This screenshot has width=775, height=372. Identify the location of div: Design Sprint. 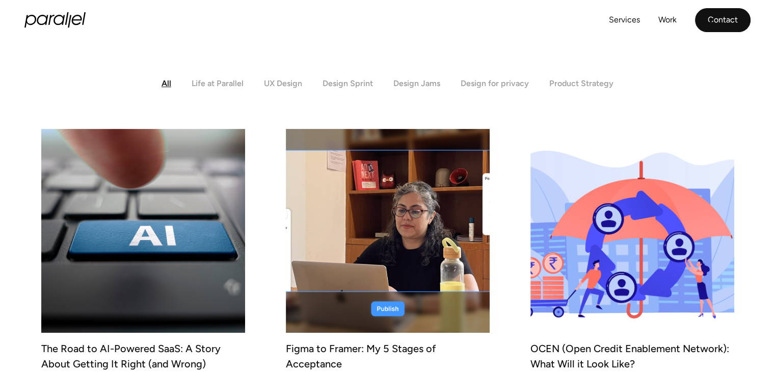
(348, 83).